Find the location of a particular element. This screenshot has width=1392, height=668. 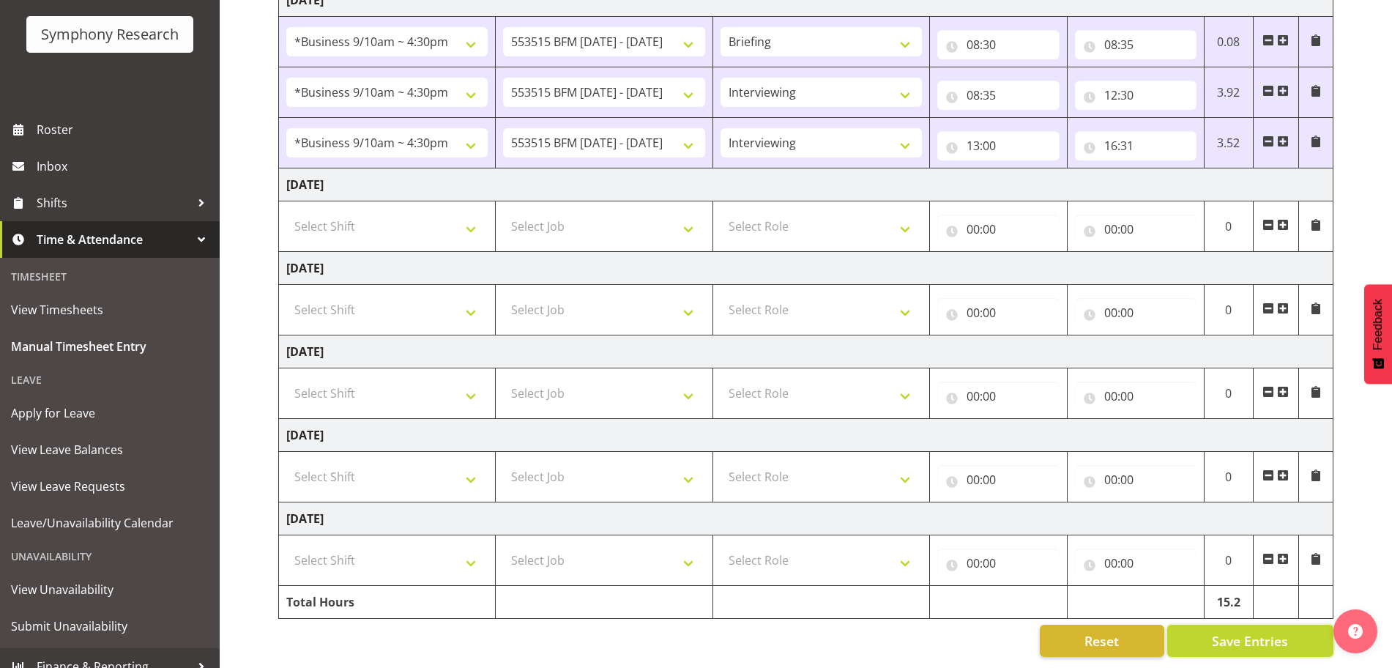

span: Reset is located at coordinates (1101, 641).